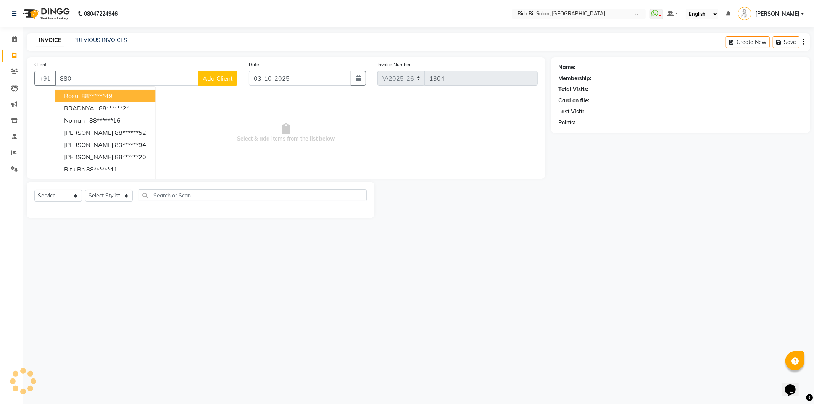 Image resolution: width=814 pixels, height=404 pixels. I want to click on button: +91, so click(45, 78).